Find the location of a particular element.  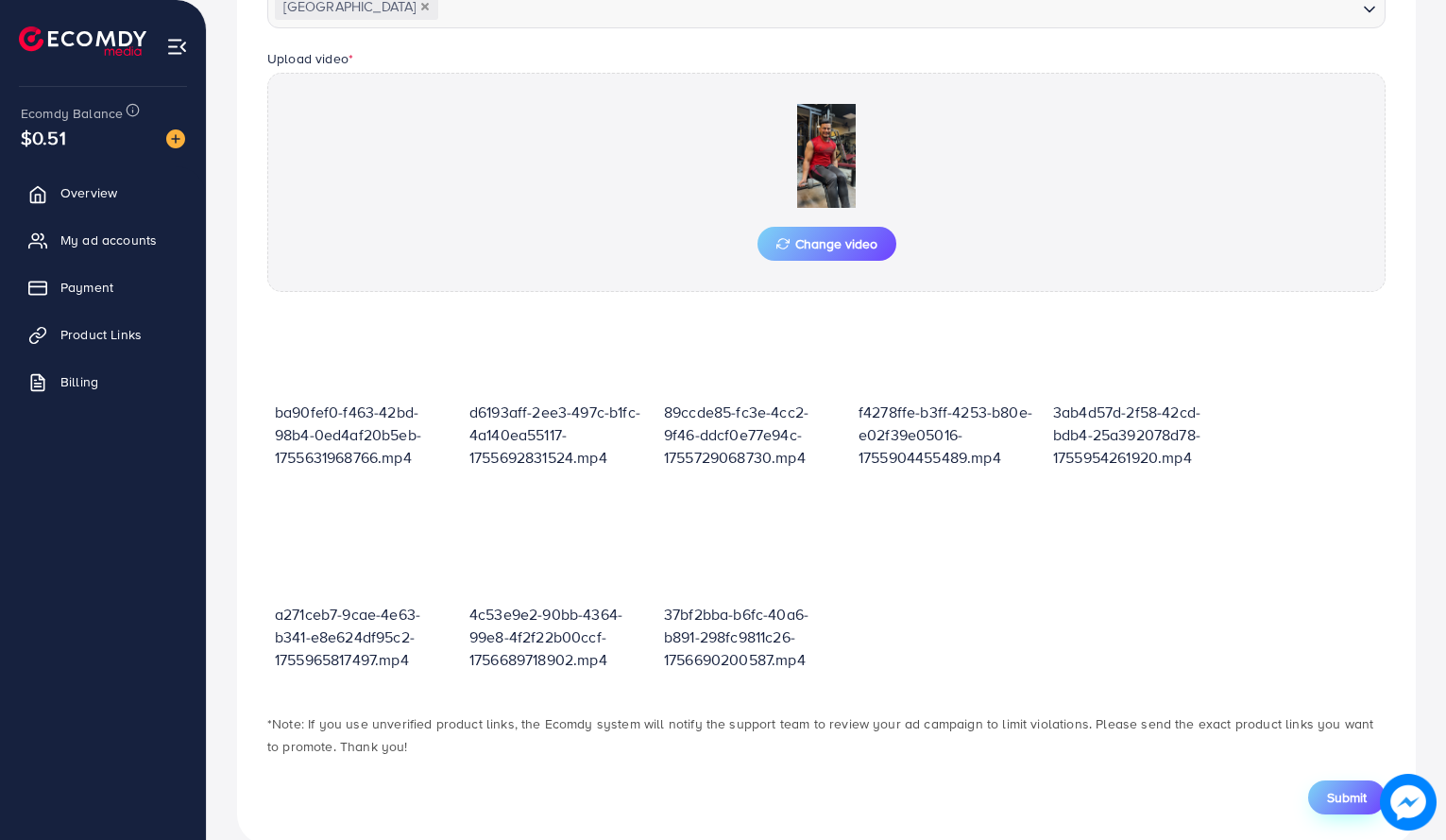

p: ba90fef0-f463-42bd-98b4-0ed4af20b5eb-1755631968766.mp4 is located at coordinates (365, 434).